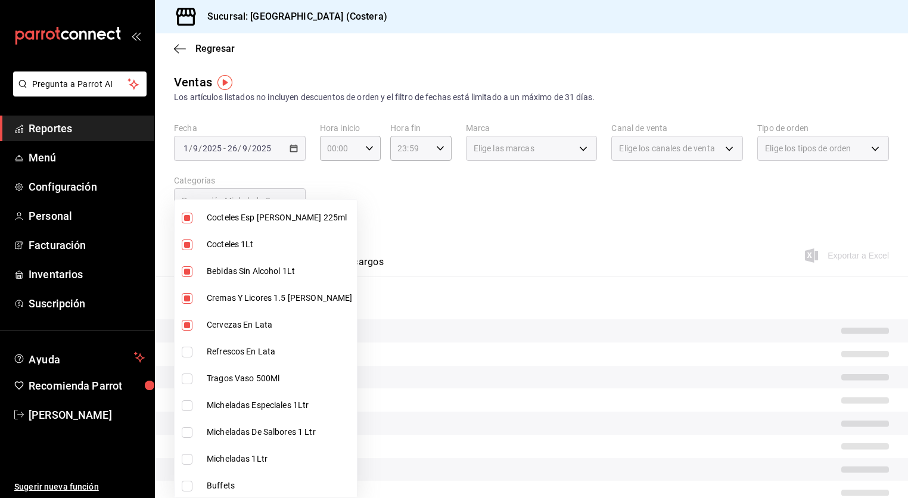  Describe the element at coordinates (225, 82) in the screenshot. I see `img: Tooltip marker` at that location.